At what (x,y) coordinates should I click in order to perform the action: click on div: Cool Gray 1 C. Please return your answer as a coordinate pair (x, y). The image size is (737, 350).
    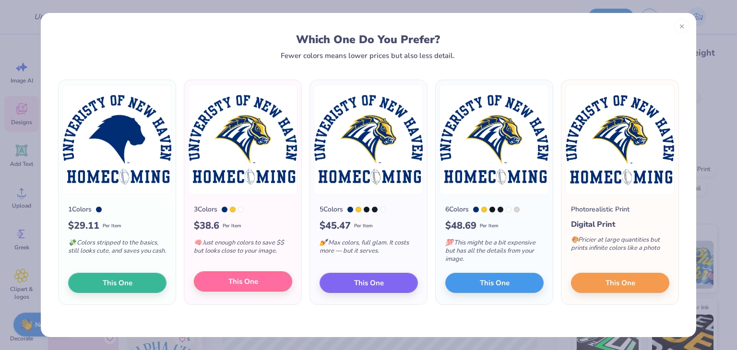
    Looking at the image, I should click on (517, 210).